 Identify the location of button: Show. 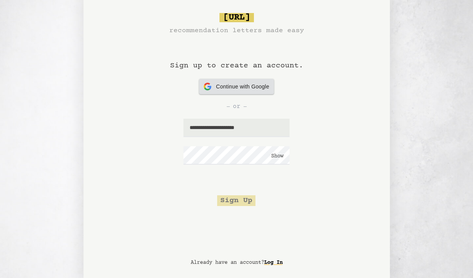
(277, 156).